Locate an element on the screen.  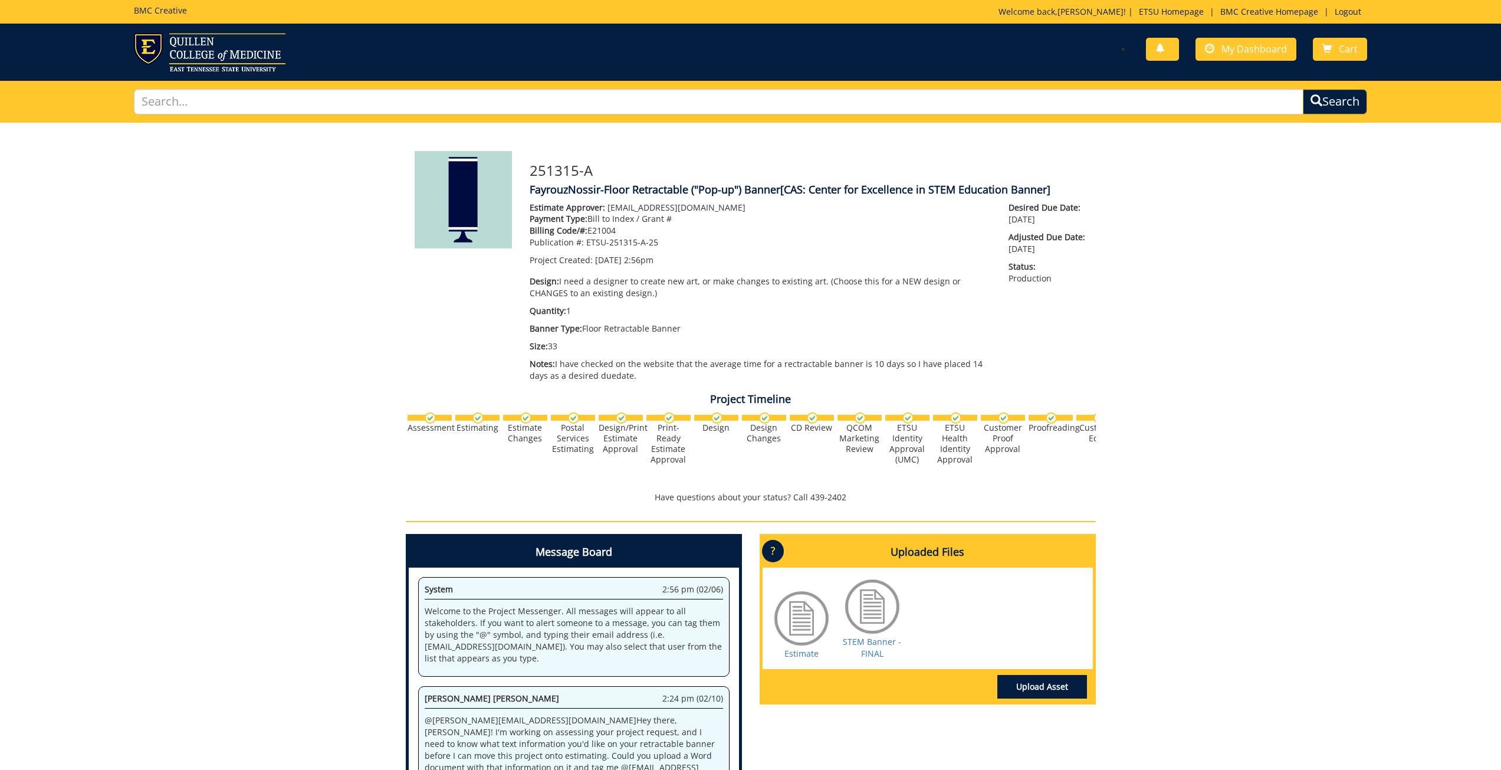
span: Notes: is located at coordinates (542, 363).